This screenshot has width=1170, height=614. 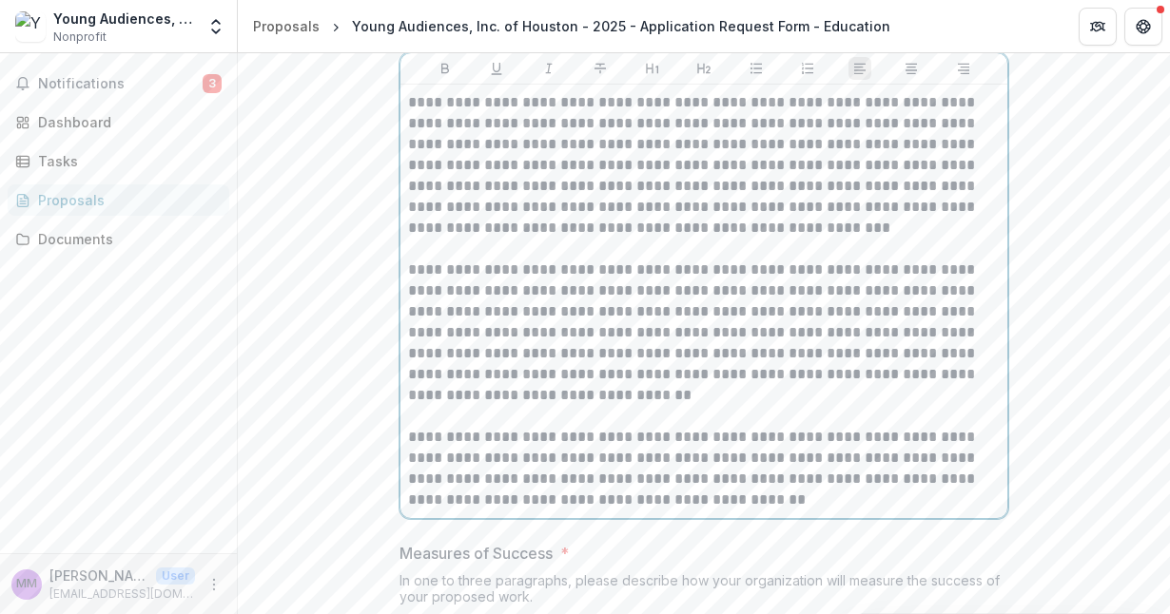 What do you see at coordinates (126, 122) in the screenshot?
I see `div: Dashboard` at bounding box center [126, 122].